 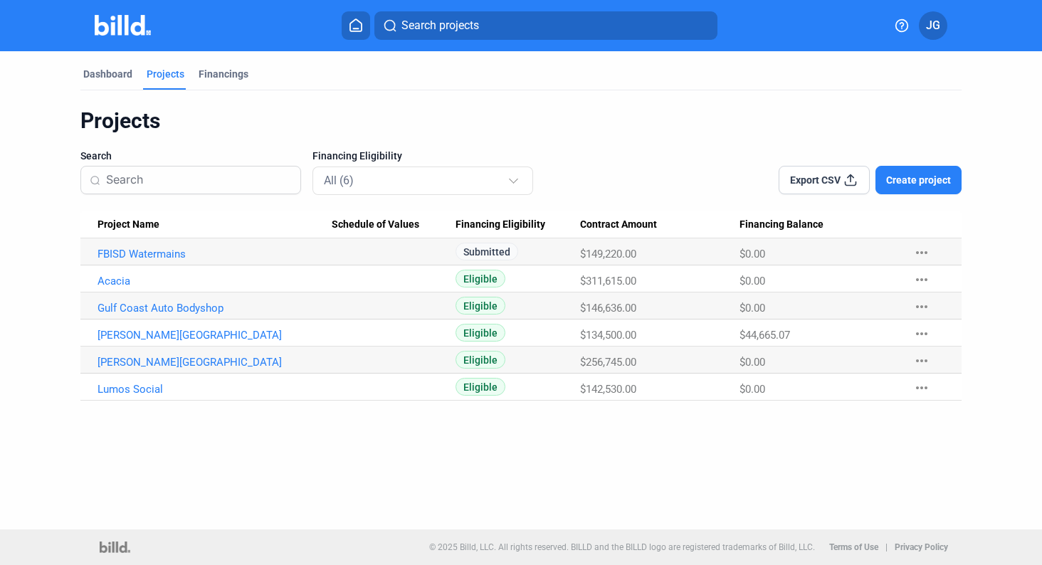 What do you see at coordinates (375, 225) in the screenshot?
I see `span: Schedule of Values` at bounding box center [375, 225].